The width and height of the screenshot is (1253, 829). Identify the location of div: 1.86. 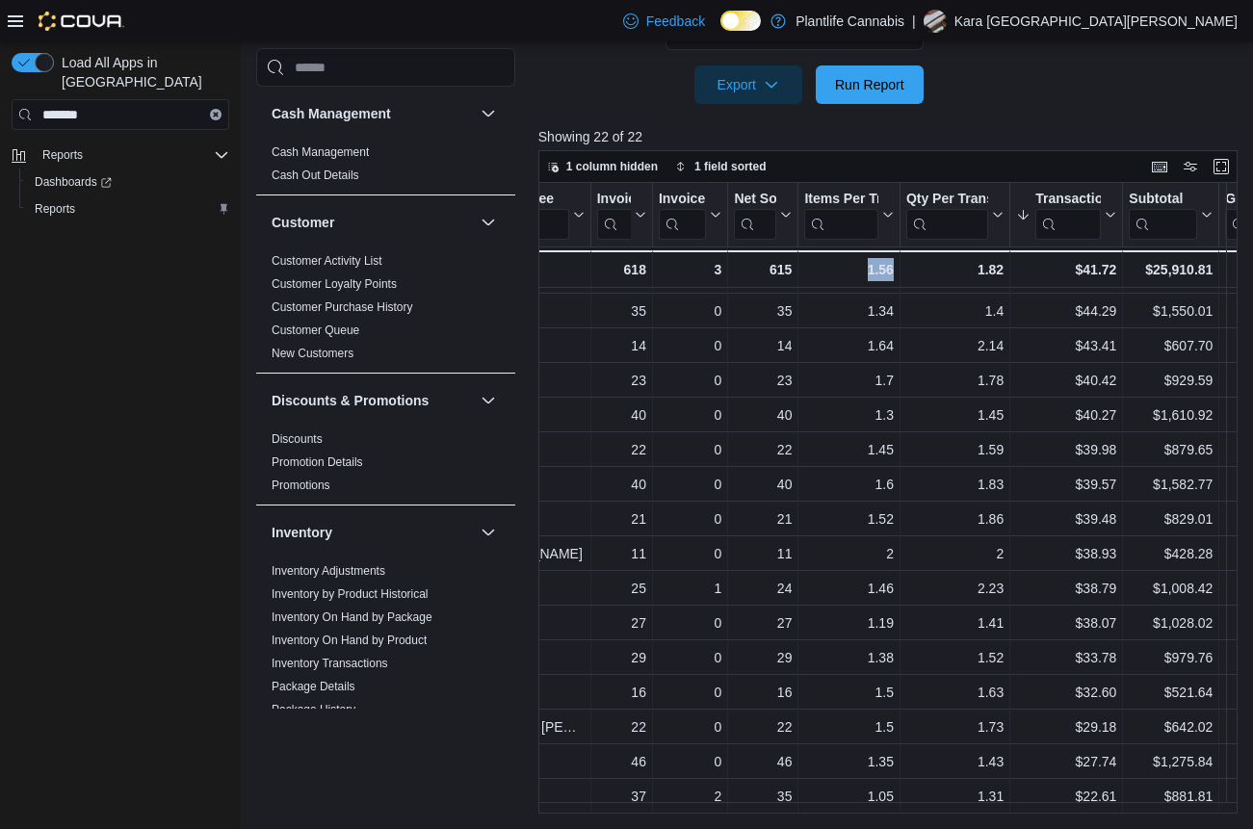
(955, 519).